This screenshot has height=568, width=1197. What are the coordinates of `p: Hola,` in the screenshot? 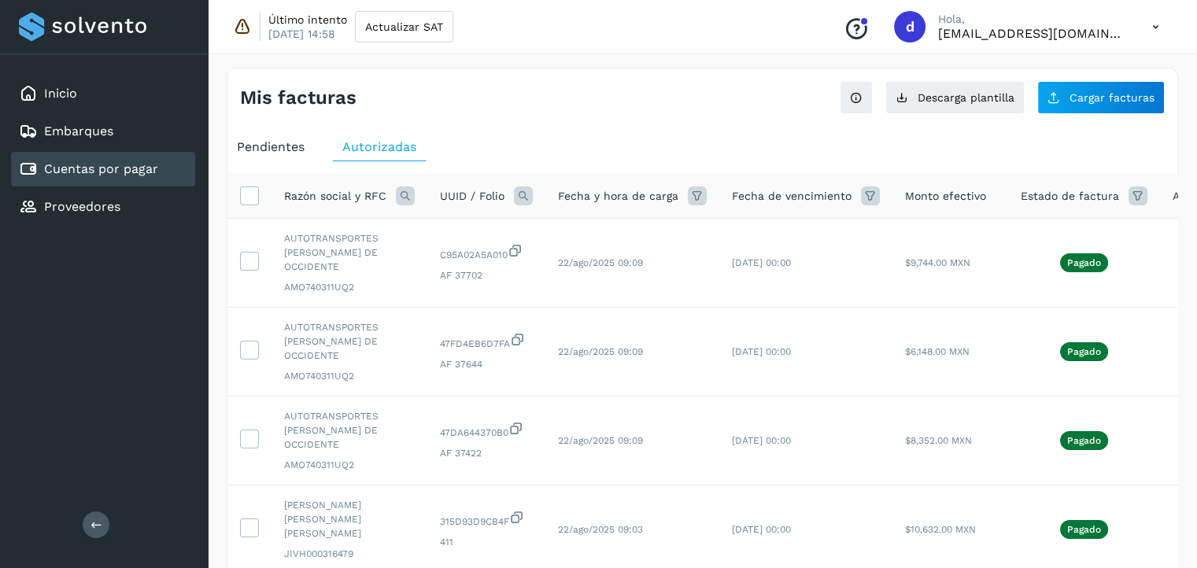 It's located at (1032, 19).